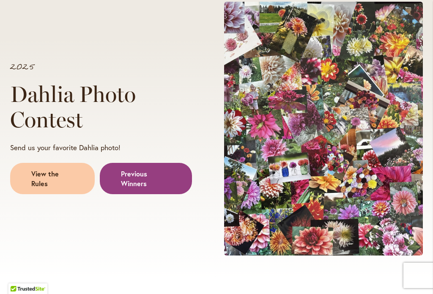 This screenshot has height=294, width=433. I want to click on p: Send us your favorite Dahlia photo!, so click(101, 148).